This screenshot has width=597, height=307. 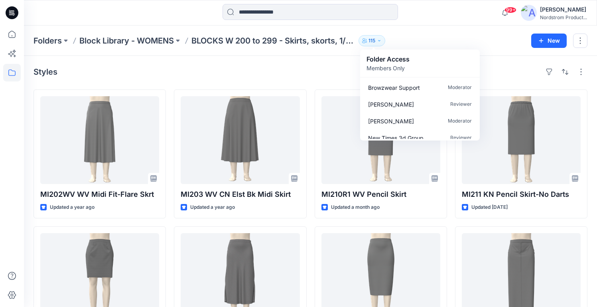 I want to click on p: MI211 KN Pencil Skirt-No Darts, so click(x=521, y=194).